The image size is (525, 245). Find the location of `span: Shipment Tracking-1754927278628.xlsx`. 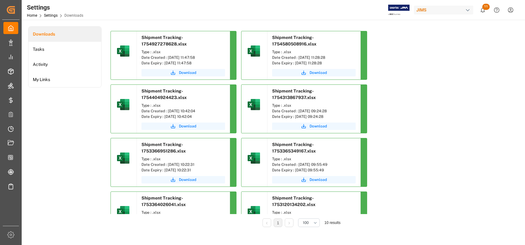

span: Shipment Tracking-1754927278628.xlsx is located at coordinates (164, 41).